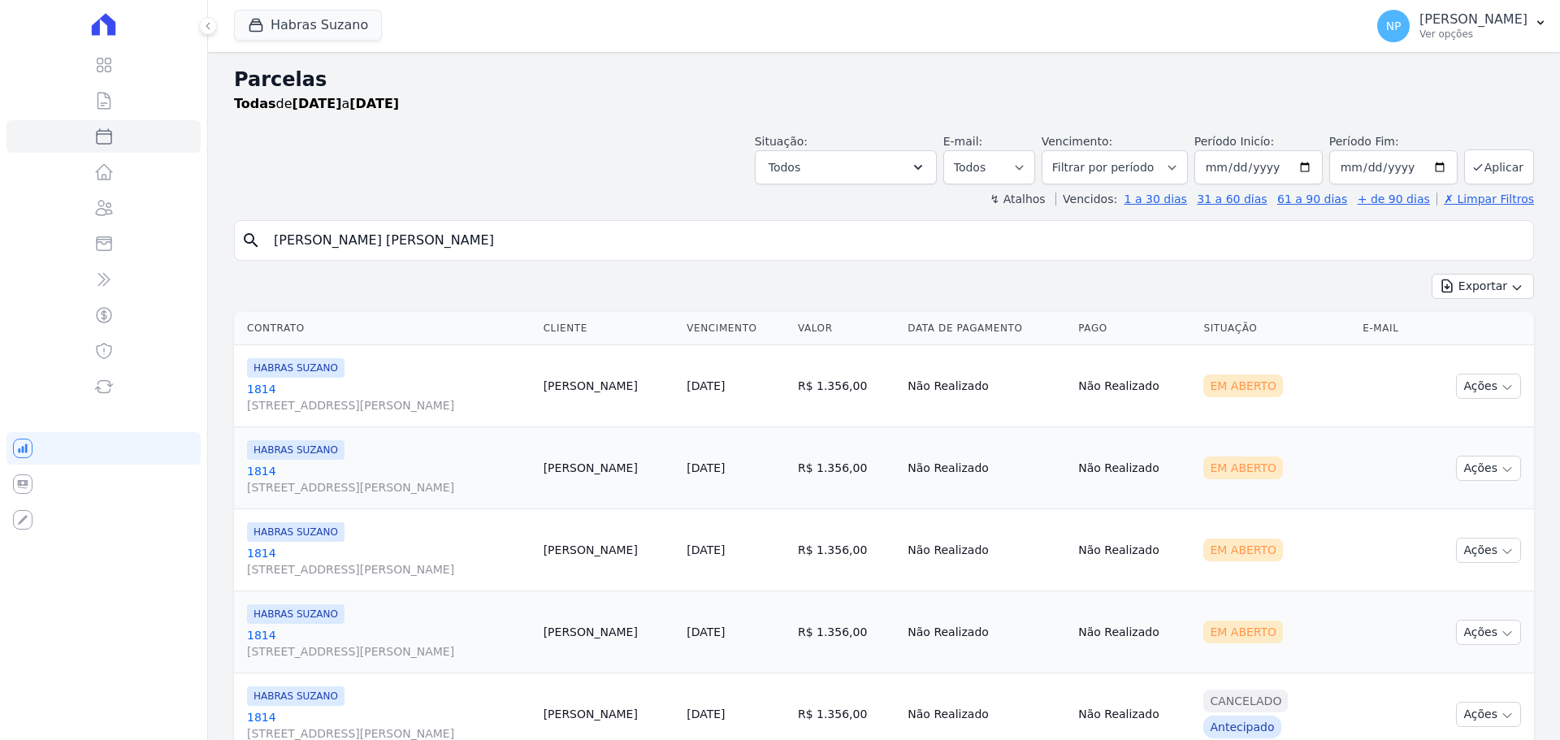 This screenshot has width=1560, height=740. I want to click on th: Cliente, so click(609, 328).